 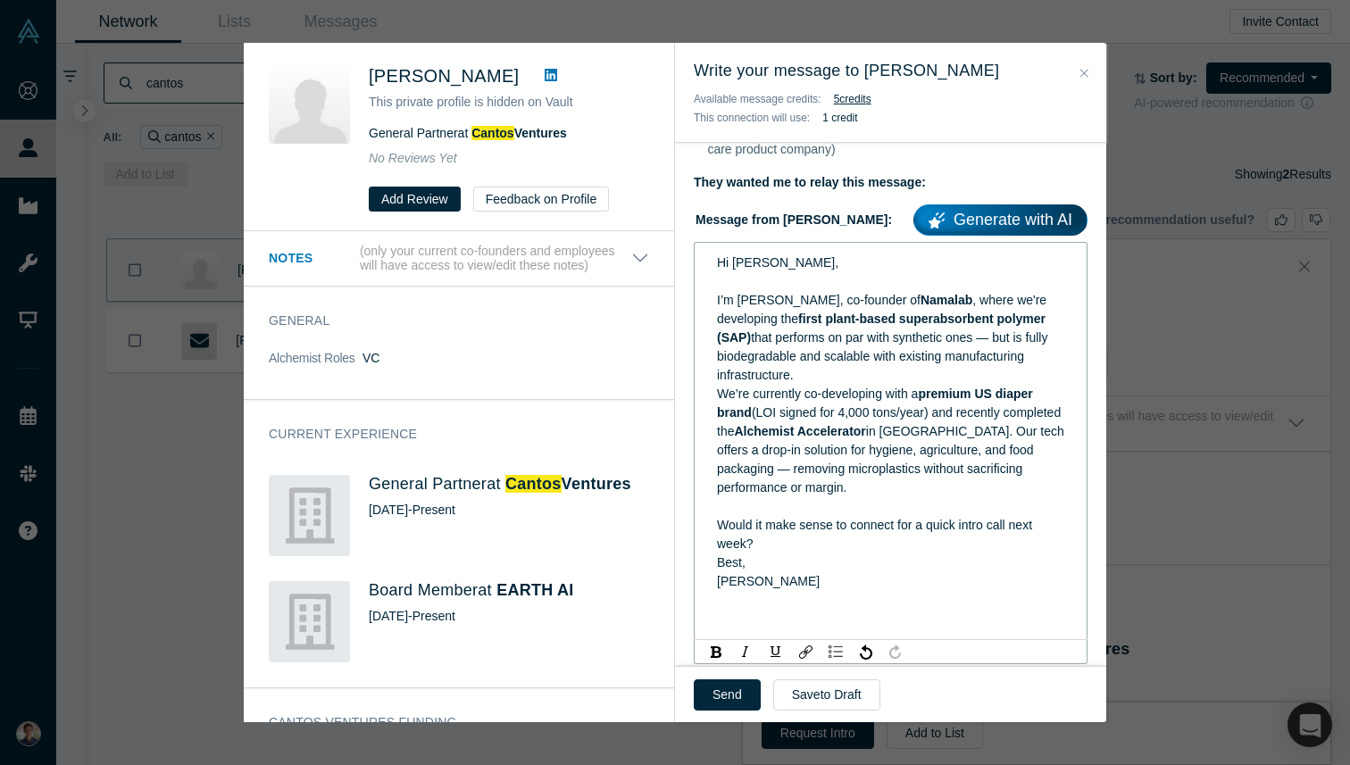 What do you see at coordinates (880, 652) in the screenshot?
I see `div: rdw-history-control` at bounding box center [880, 652].